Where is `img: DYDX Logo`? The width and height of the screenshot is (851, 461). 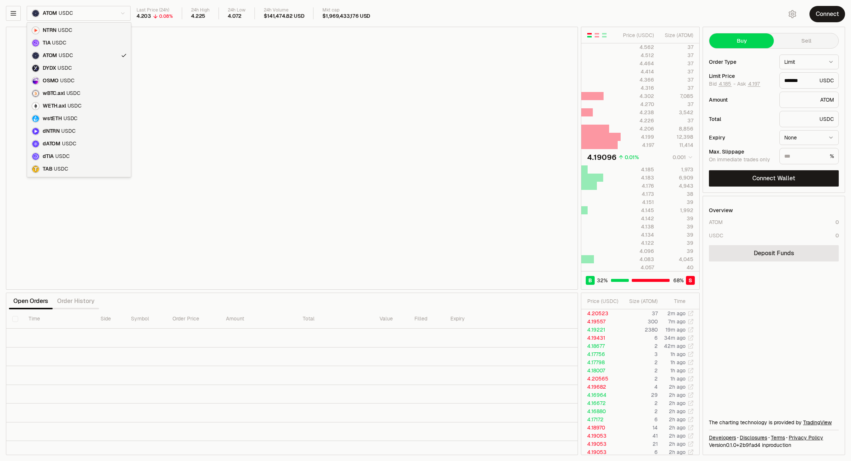 img: DYDX Logo is located at coordinates (36, 68).